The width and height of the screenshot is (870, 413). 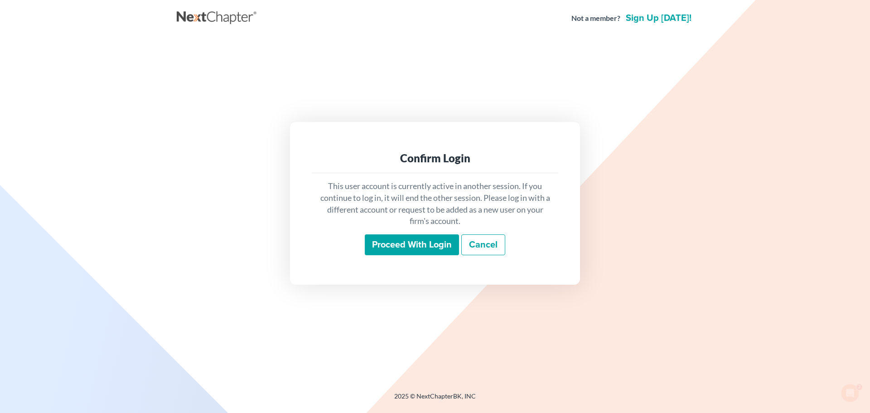 What do you see at coordinates (861, 385) in the screenshot?
I see `span: 2` at bounding box center [861, 385].